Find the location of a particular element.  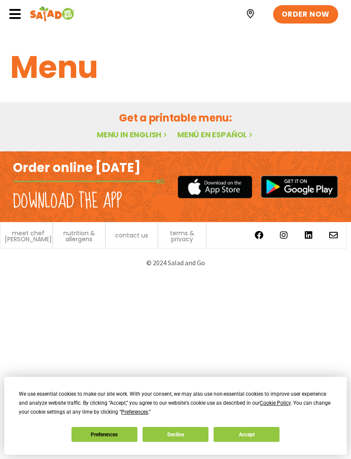

a: Menú en español is located at coordinates (215, 134).